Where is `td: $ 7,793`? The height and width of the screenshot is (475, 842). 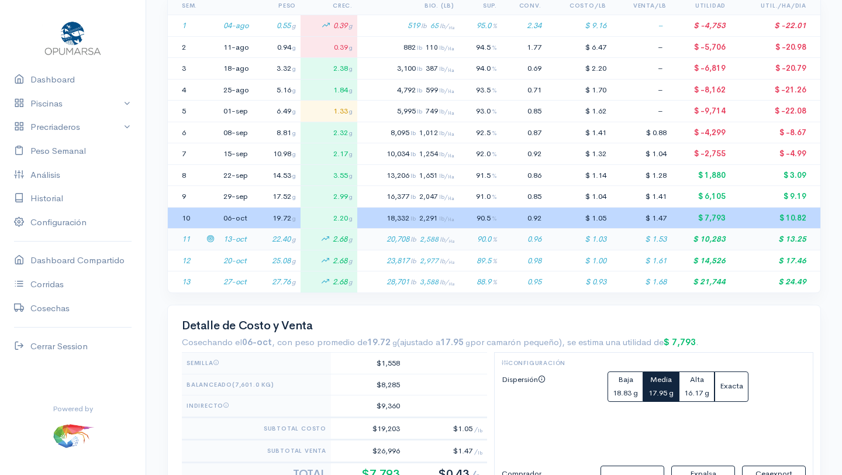 td: $ 7,793 is located at coordinates (700, 217).